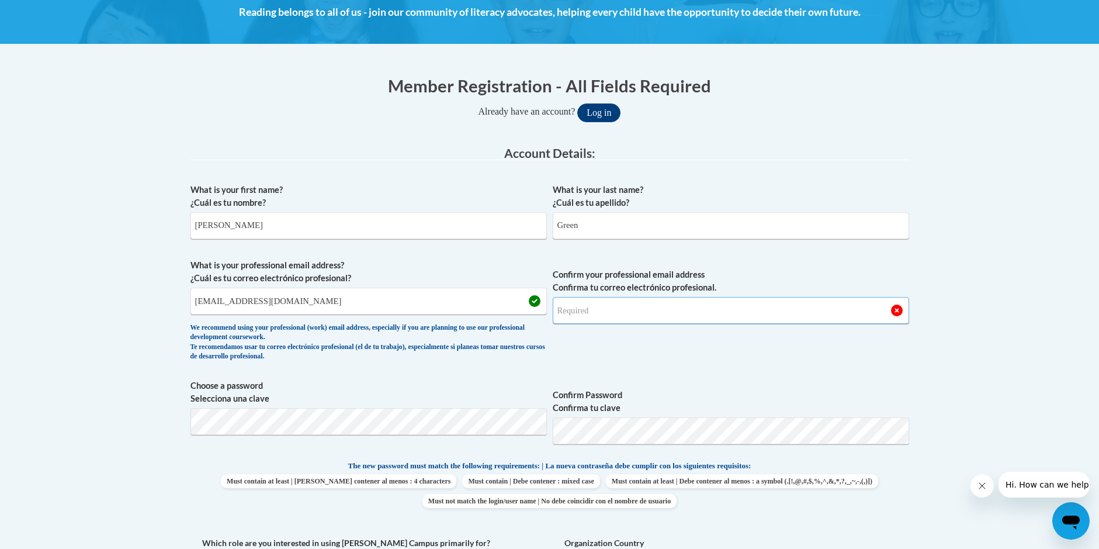  I want to click on button: Log in, so click(599, 113).